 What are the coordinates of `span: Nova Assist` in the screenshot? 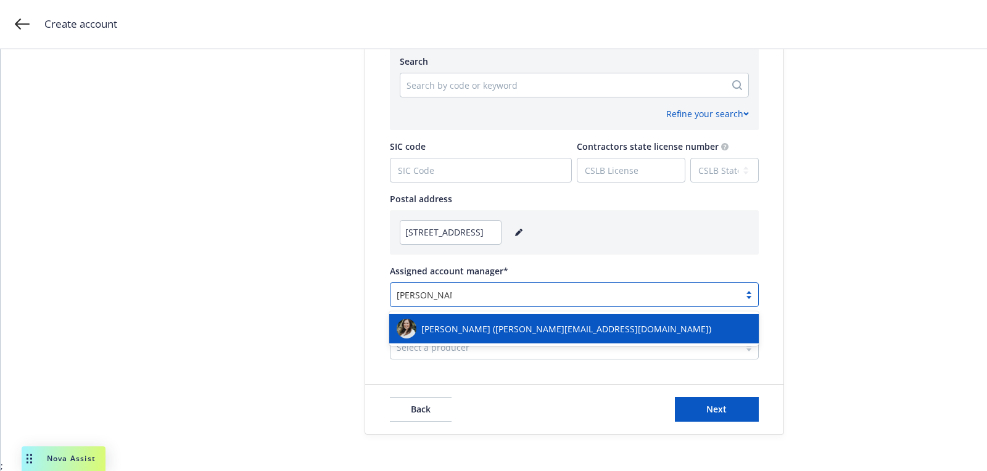 It's located at (71, 458).